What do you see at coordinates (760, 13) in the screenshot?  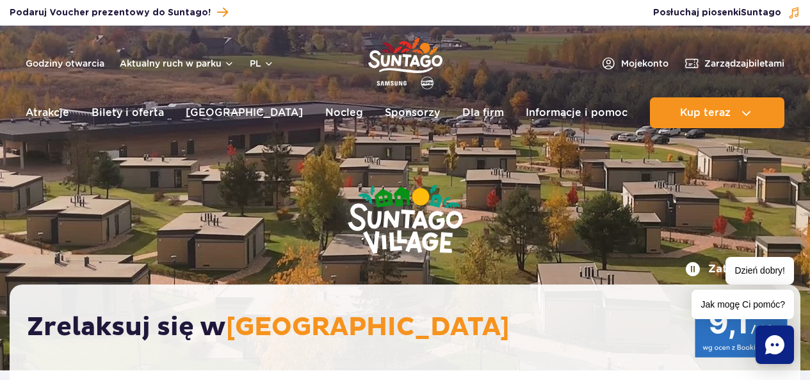 I see `span: Suntago` at bounding box center [760, 13].